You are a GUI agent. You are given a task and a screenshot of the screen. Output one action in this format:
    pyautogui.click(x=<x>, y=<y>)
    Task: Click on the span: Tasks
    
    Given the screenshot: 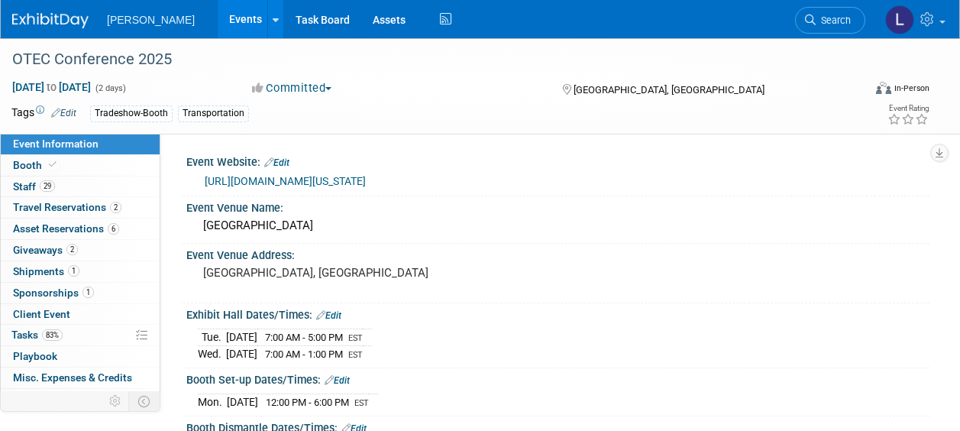 What is the action you would take?
    pyautogui.click(x=37, y=334)
    